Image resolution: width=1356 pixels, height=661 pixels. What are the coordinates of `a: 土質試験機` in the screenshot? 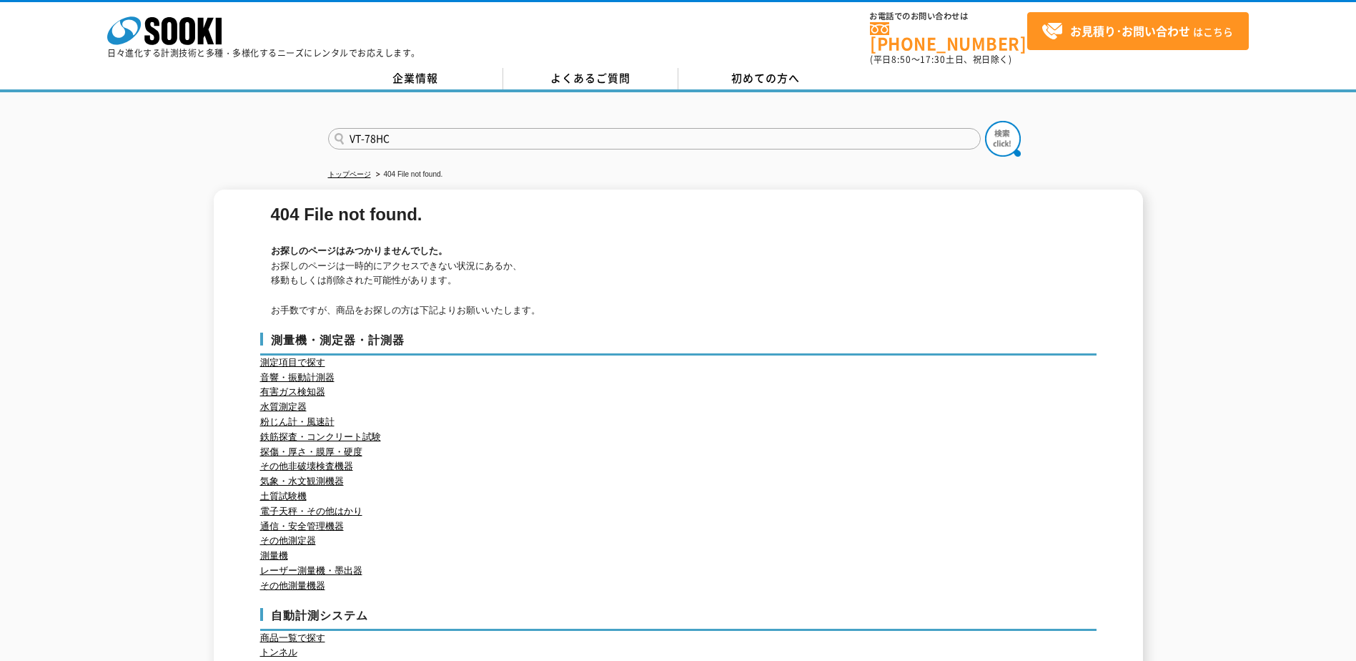 It's located at (283, 495).